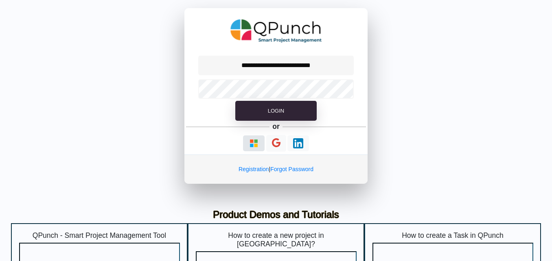 The height and width of the screenshot is (261, 552). Describe the element at coordinates (254, 143) in the screenshot. I see `button: Continue With Microsoft Azure` at that location.